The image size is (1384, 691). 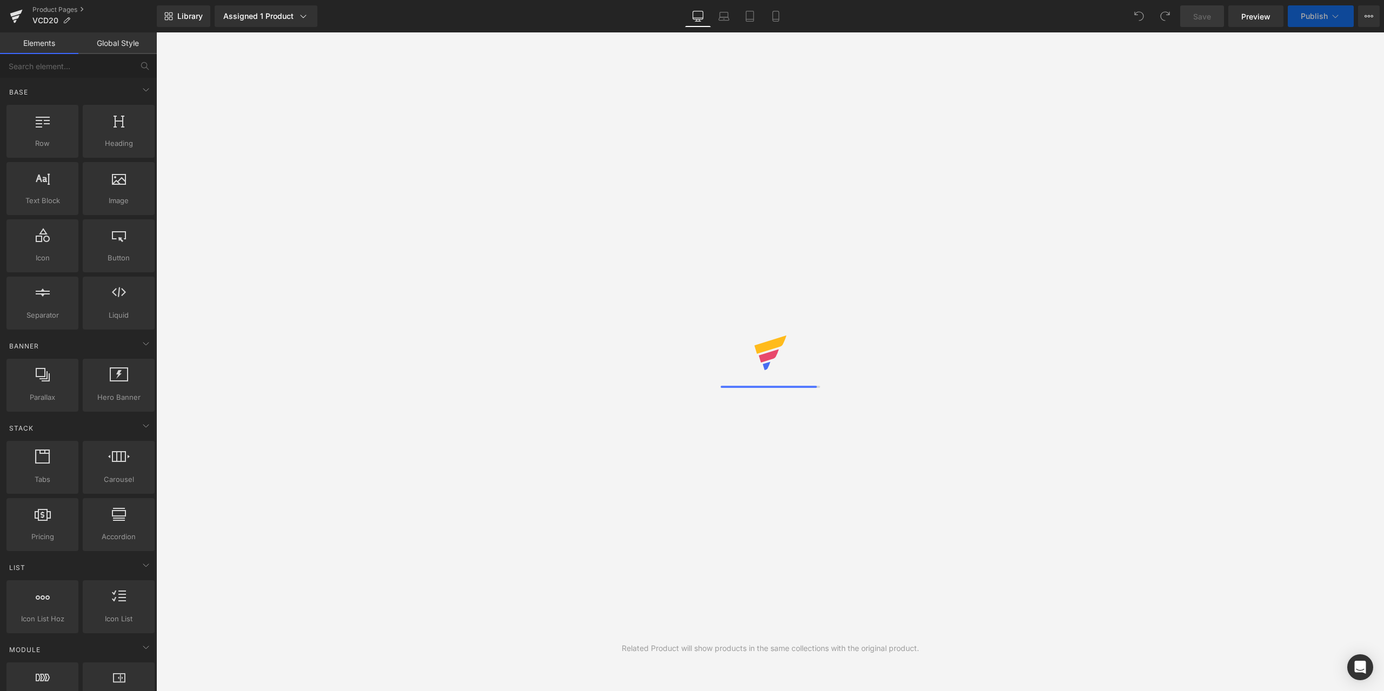 I want to click on a: Laptop, so click(x=724, y=16).